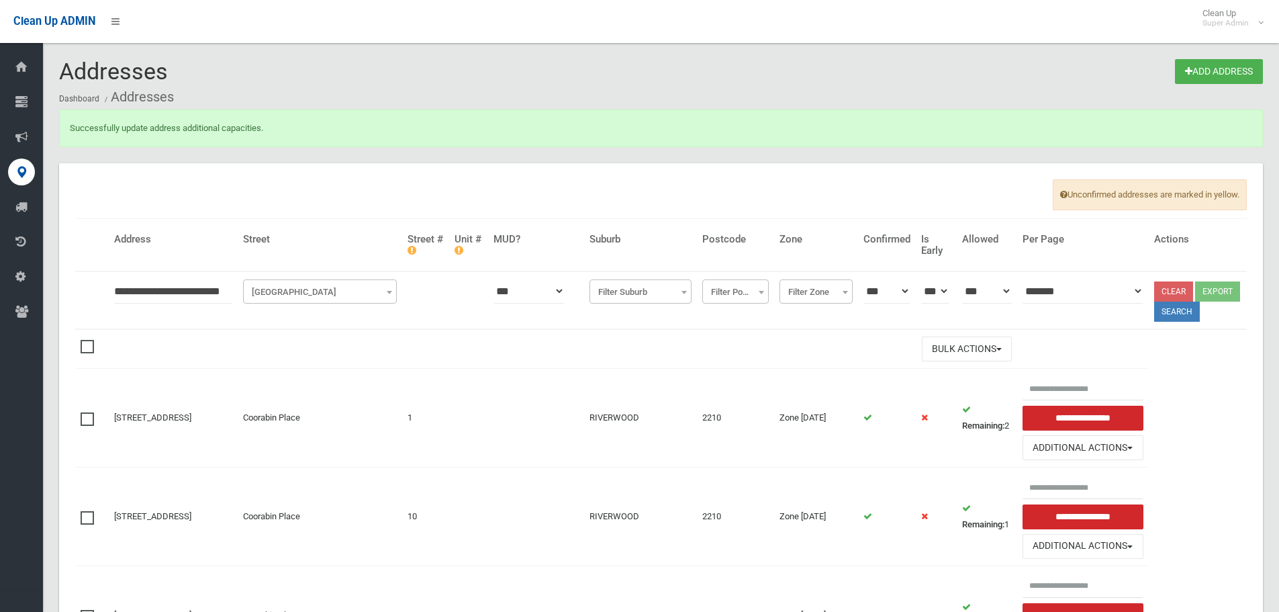 The height and width of the screenshot is (612, 1279). I want to click on a: Dashboard, so click(79, 99).